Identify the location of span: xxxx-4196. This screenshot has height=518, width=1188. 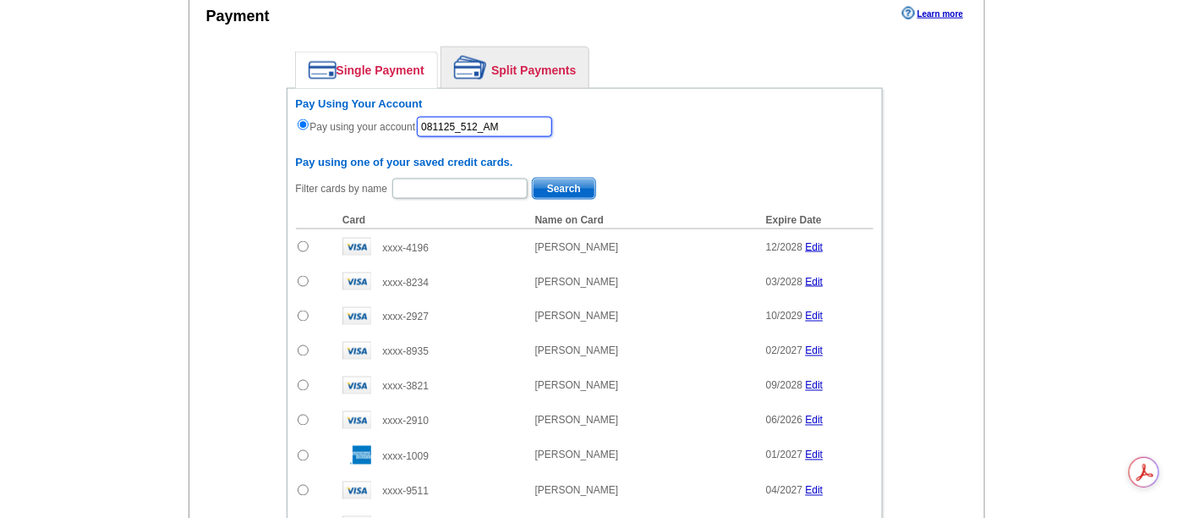
(405, 248).